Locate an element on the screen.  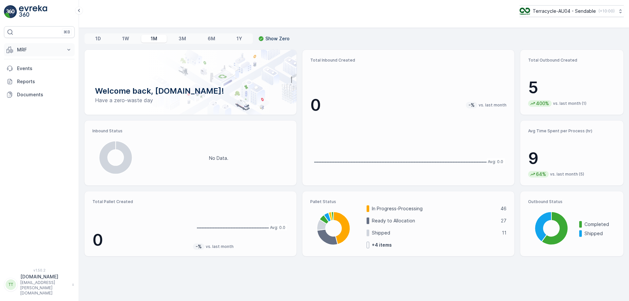
span: v 1.50.2 is located at coordinates (39, 270).